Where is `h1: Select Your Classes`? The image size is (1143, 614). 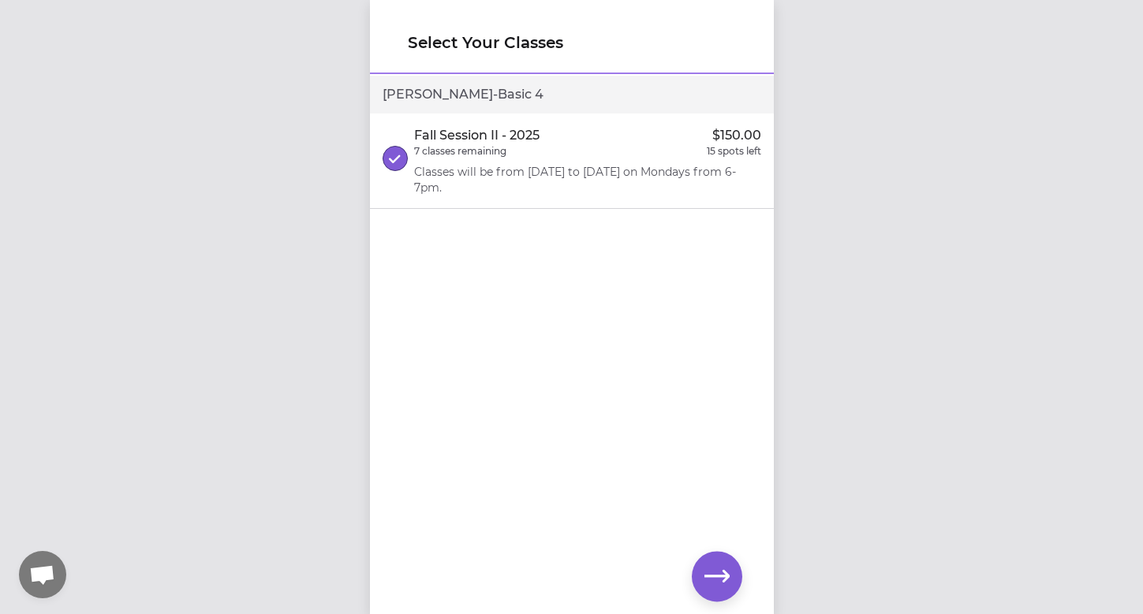 h1: Select Your Classes is located at coordinates (572, 43).